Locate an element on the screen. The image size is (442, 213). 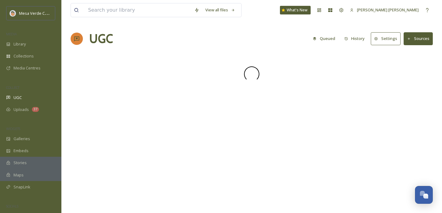
span: Mesa Verde Country is located at coordinates (38, 13).